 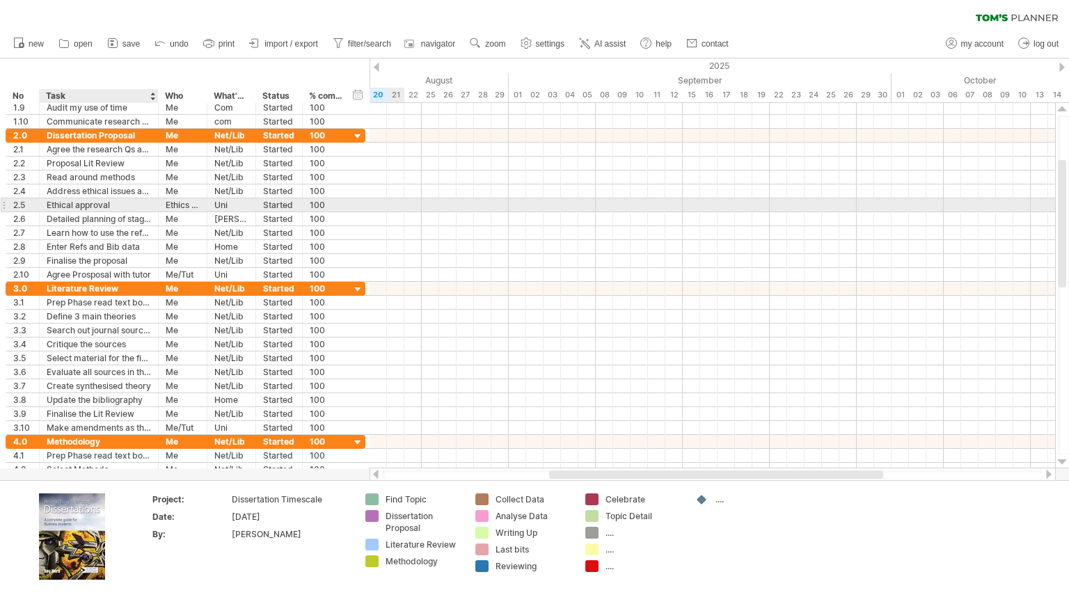 What do you see at coordinates (290, 499) in the screenshot?
I see `div: Dissertation Timescale` at bounding box center [290, 499].